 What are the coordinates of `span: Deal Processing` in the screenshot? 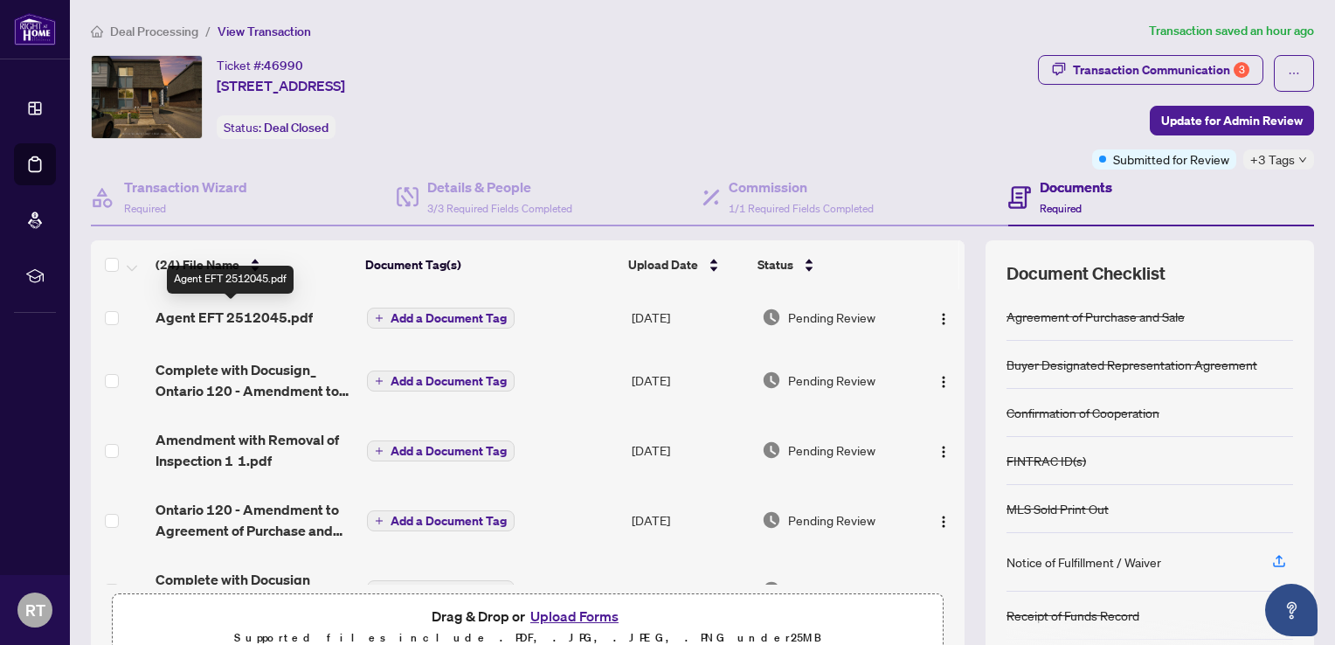 It's located at (154, 31).